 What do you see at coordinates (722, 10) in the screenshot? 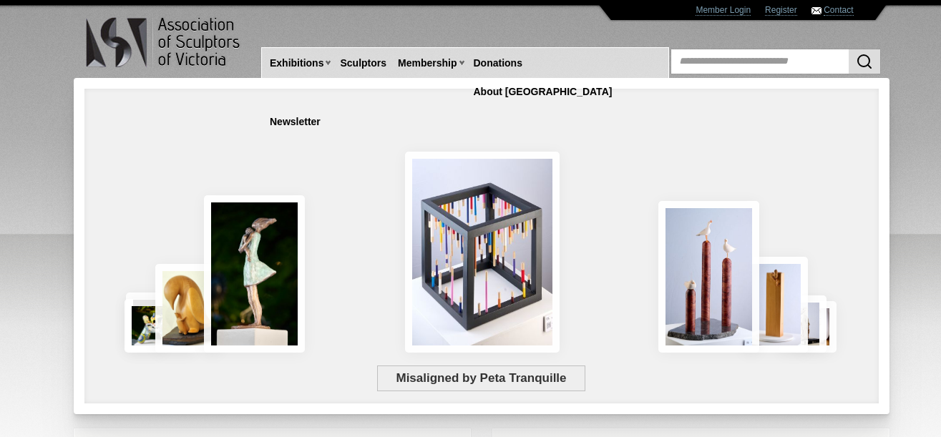
I see `a: Member Login` at bounding box center [722, 10].